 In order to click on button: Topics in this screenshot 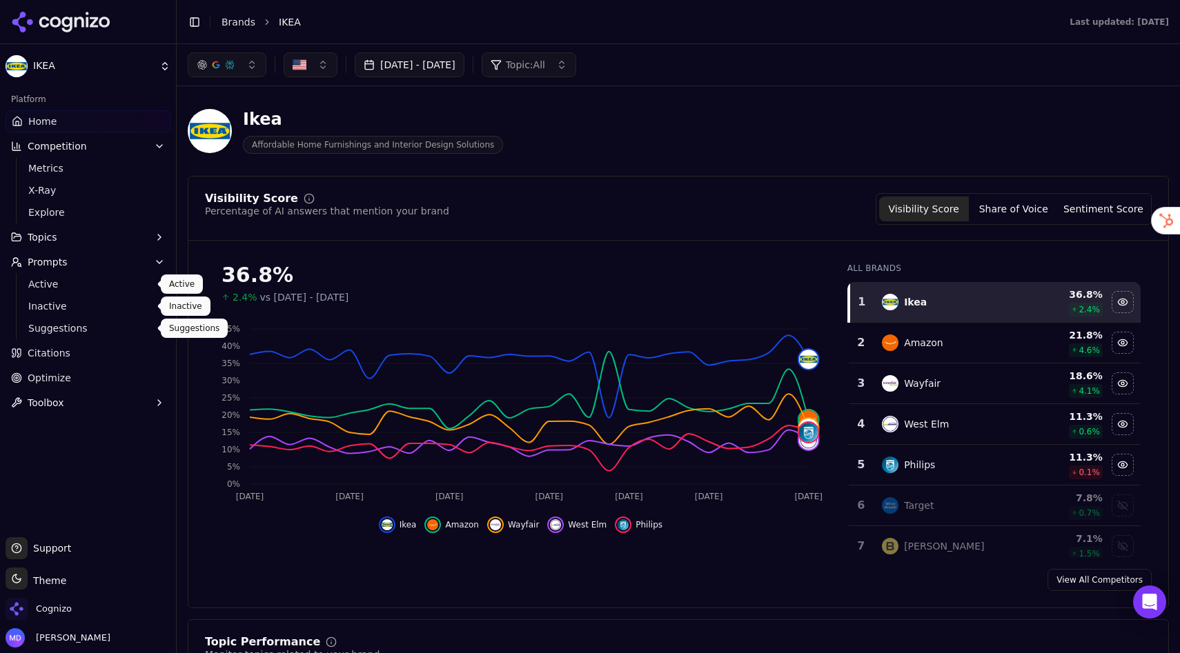, I will do `click(88, 237)`.